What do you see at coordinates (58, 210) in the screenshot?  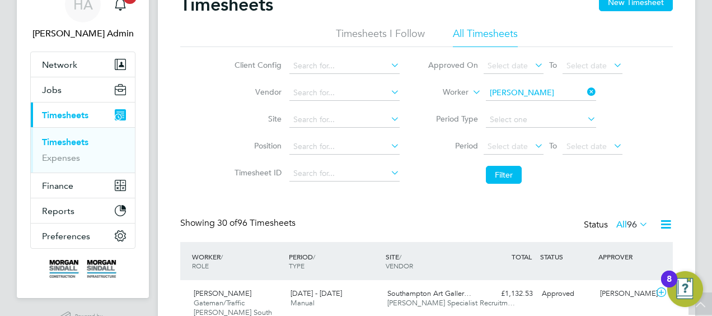 I see `span: Reports` at bounding box center [58, 210].